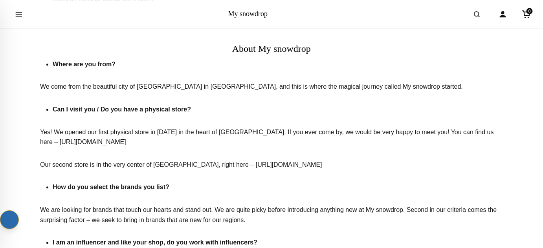 This screenshot has width=543, height=248. I want to click on strong: I am an influencer and like your shop, do you work with influencers?, so click(155, 242).